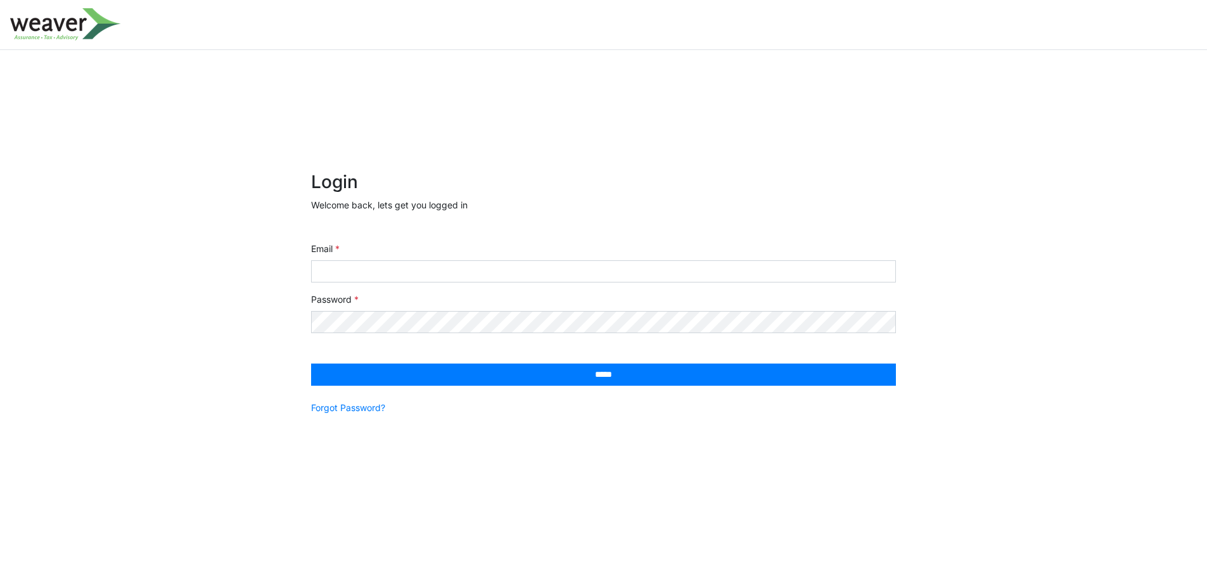  What do you see at coordinates (603, 205) in the screenshot?
I see `p: Welcome back, lets get you logged in` at bounding box center [603, 205].